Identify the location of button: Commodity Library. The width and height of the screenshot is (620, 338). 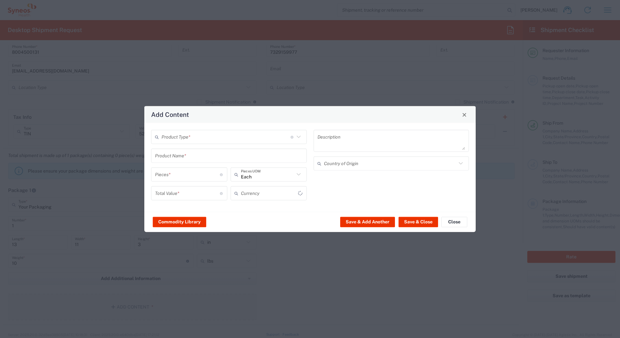
(179, 222).